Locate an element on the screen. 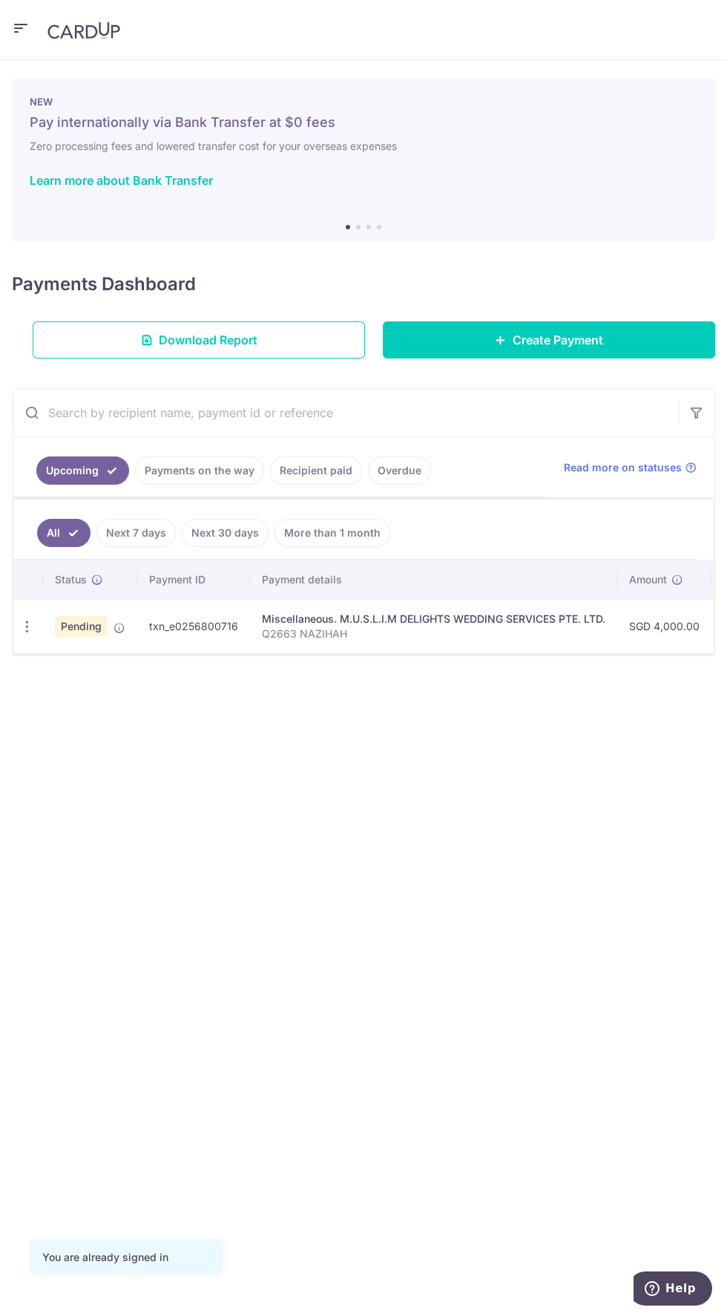 The height and width of the screenshot is (1316, 727). span: Help is located at coordinates (47, 17).